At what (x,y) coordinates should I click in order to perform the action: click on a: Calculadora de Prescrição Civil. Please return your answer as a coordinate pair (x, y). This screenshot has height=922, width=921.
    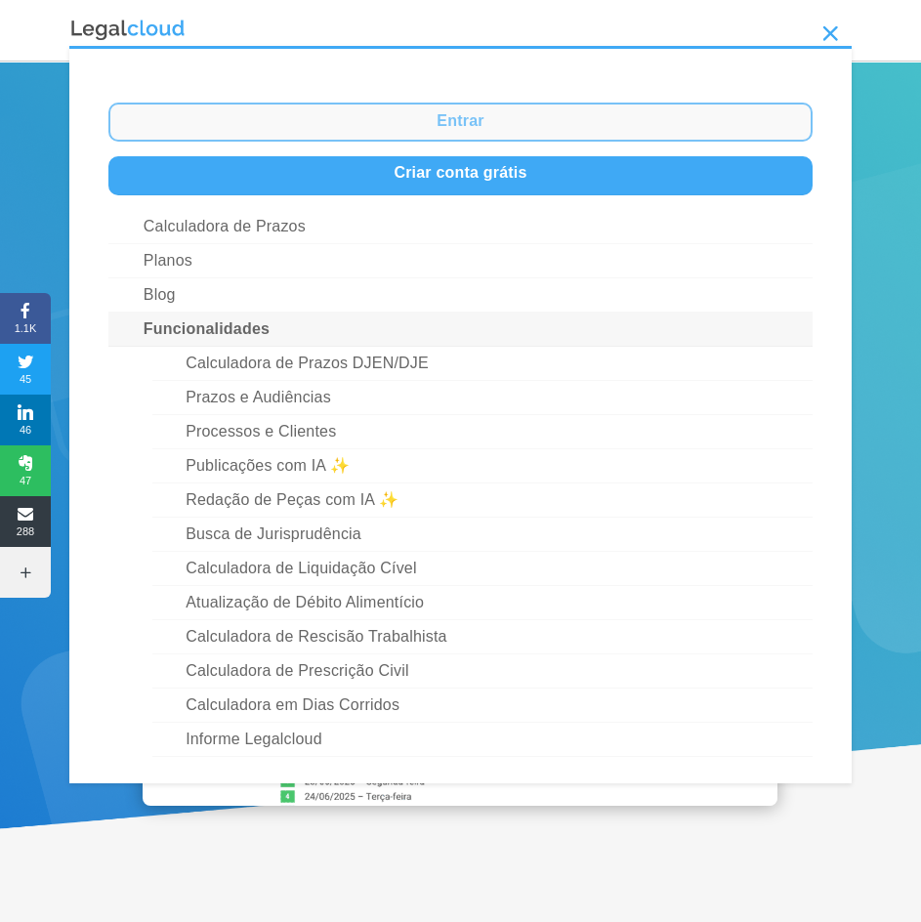
    Looking at the image, I should click on (483, 671).